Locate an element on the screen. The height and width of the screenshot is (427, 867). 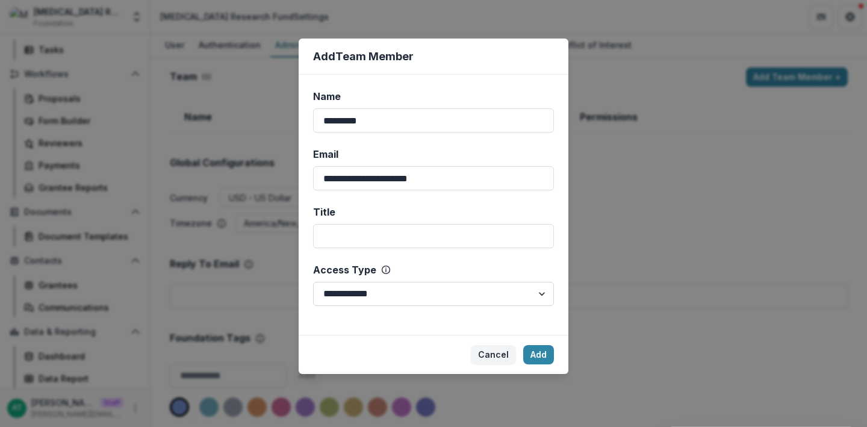
button: Cancel is located at coordinates (493, 355).